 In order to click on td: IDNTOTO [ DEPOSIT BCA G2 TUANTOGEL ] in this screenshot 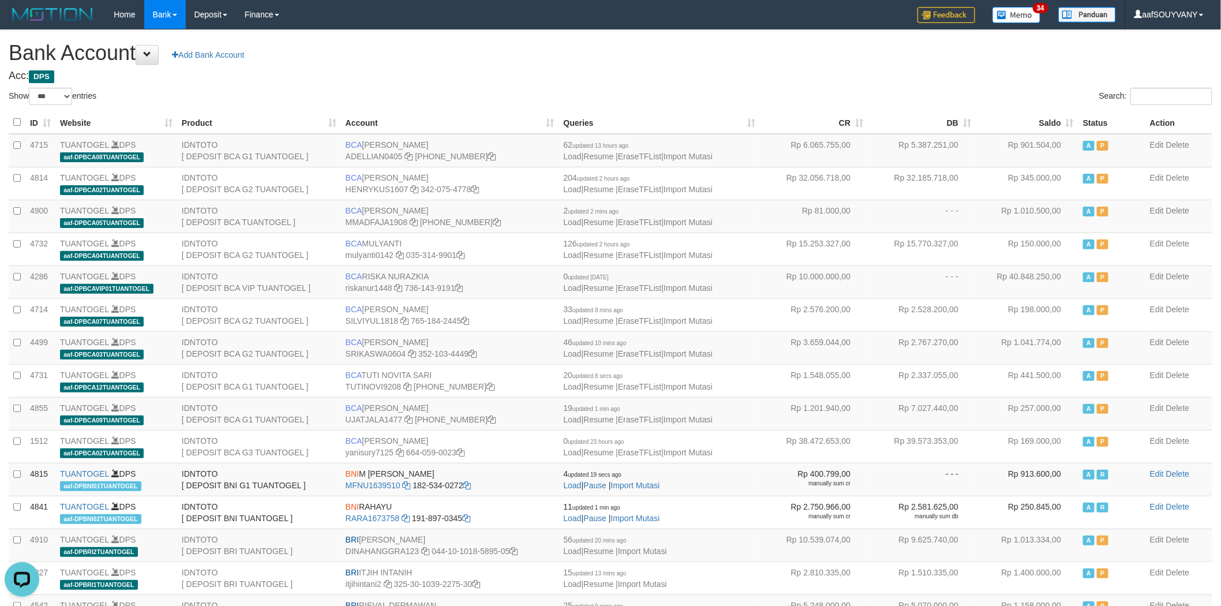, I will do `click(259, 249)`.